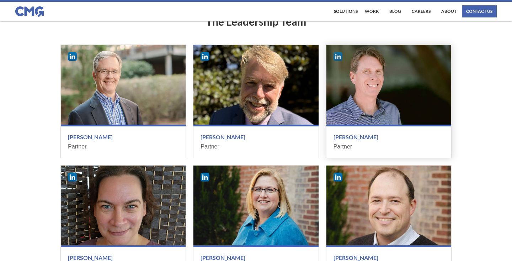 The image size is (512, 261). What do you see at coordinates (372, 11) in the screenshot?
I see `a: work` at bounding box center [372, 11].